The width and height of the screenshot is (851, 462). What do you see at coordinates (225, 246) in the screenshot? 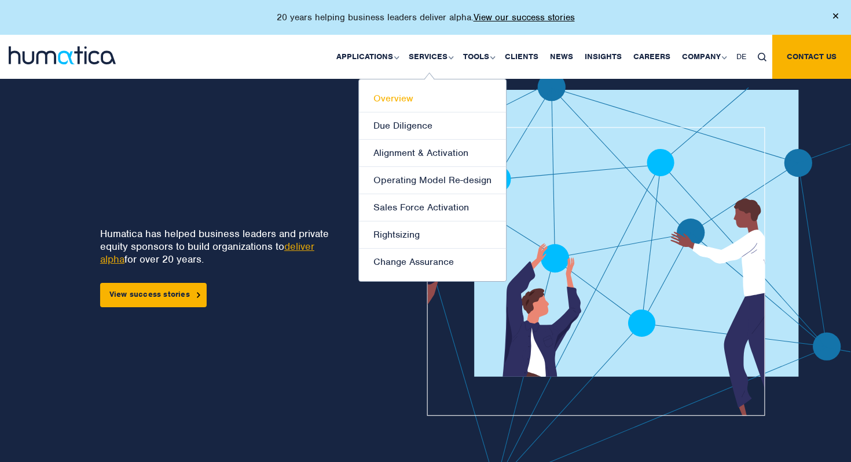
I see `p: Humatica has helped business leaders and private equity sponsors to build organizations to for ov...` at bounding box center [225, 246].